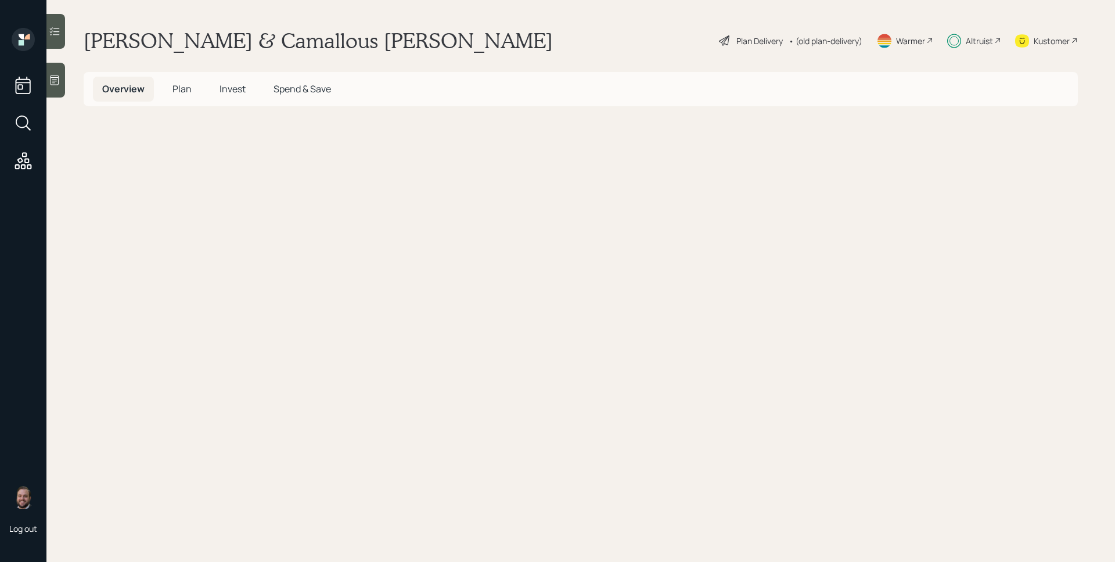 The height and width of the screenshot is (562, 1115). What do you see at coordinates (182, 89) in the screenshot?
I see `span: Plan` at bounding box center [182, 89].